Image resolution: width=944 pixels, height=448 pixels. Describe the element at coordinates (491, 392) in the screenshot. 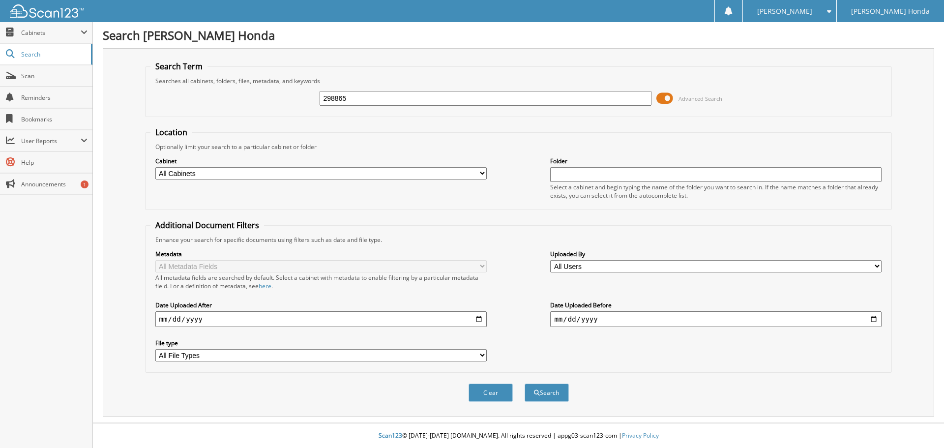

I see `button: Clear` at that location.